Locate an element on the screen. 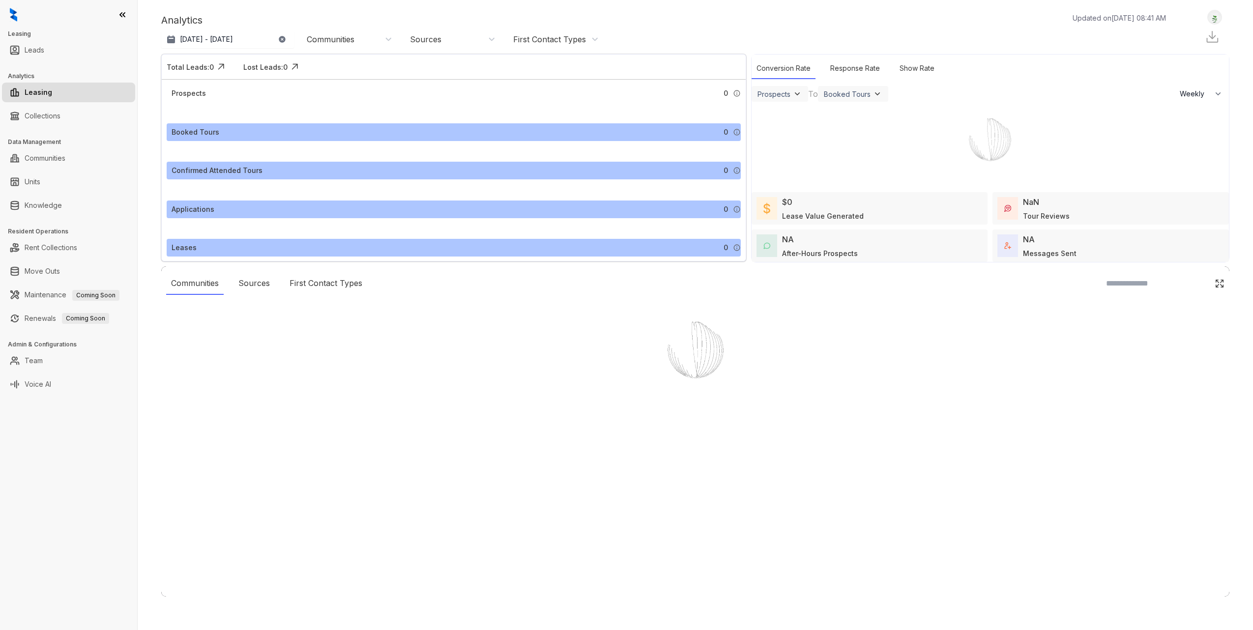  div: Conversion Rate is located at coordinates (783, 68).